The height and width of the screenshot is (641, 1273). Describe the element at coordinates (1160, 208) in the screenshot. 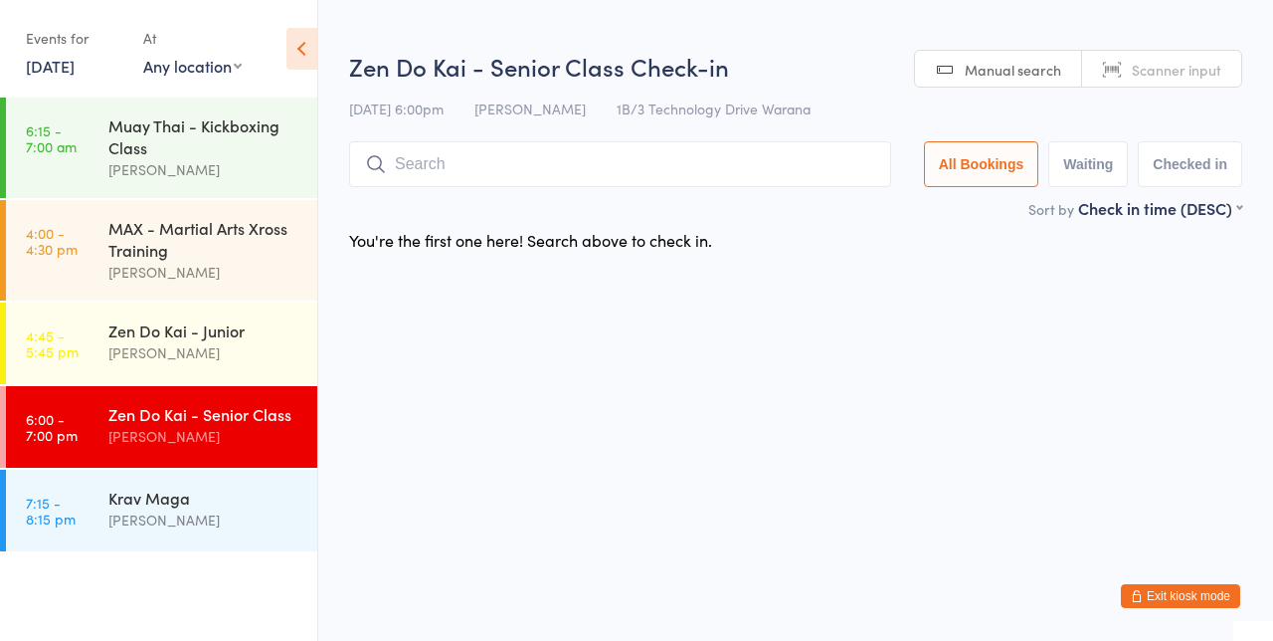

I see `div: Check in time (DESC)` at that location.